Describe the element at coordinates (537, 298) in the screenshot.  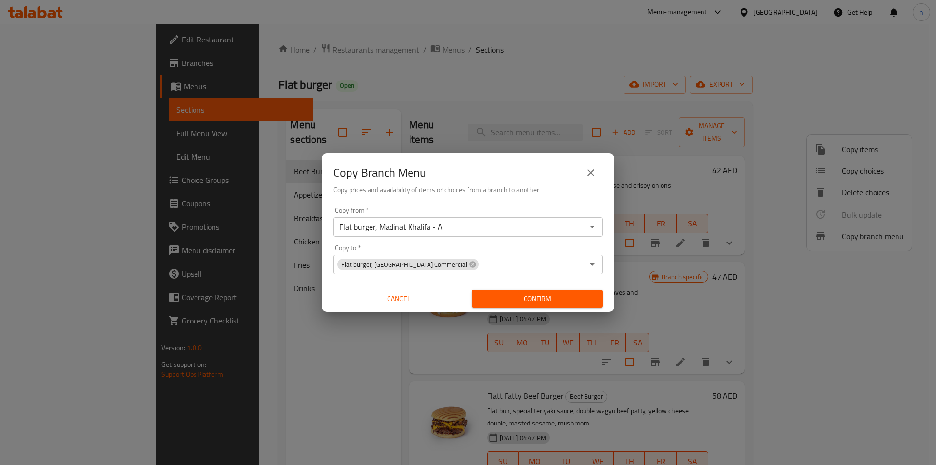
I see `span: Confirm` at that location.